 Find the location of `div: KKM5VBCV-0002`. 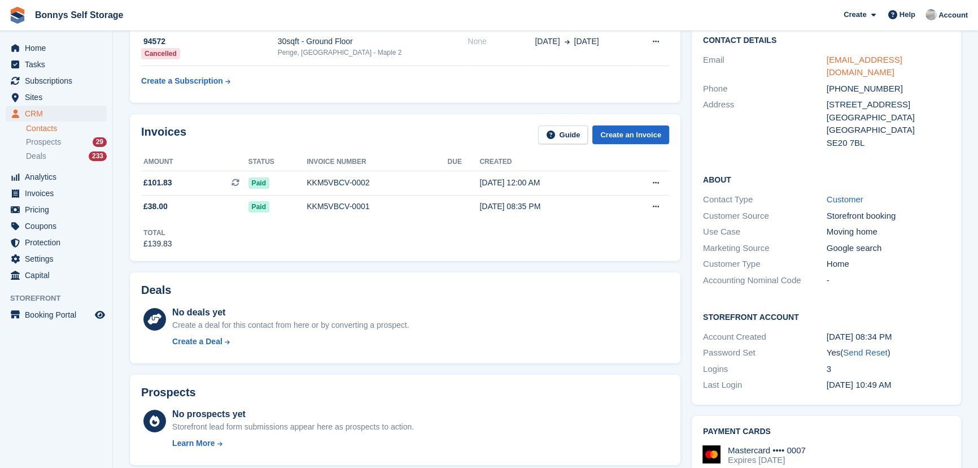

div: KKM5VBCV-0002 is located at coordinates (377, 182).